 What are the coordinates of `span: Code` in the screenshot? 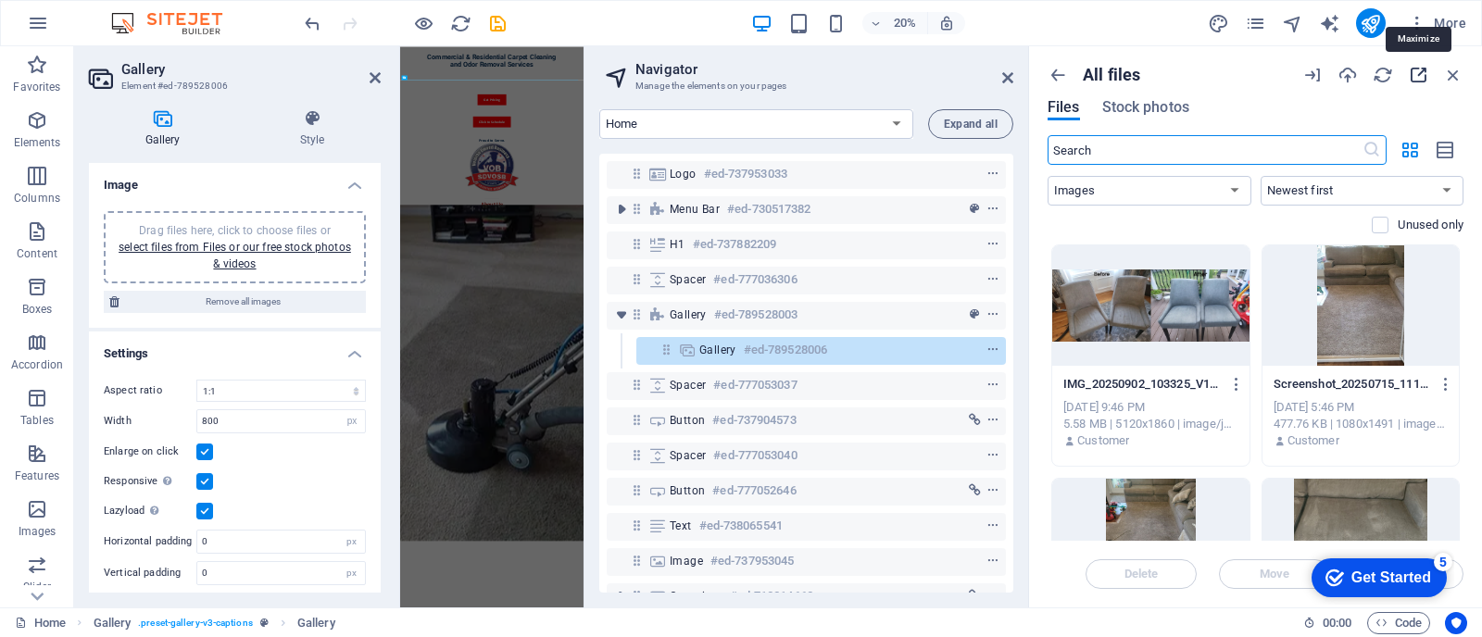 It's located at (1399, 623).